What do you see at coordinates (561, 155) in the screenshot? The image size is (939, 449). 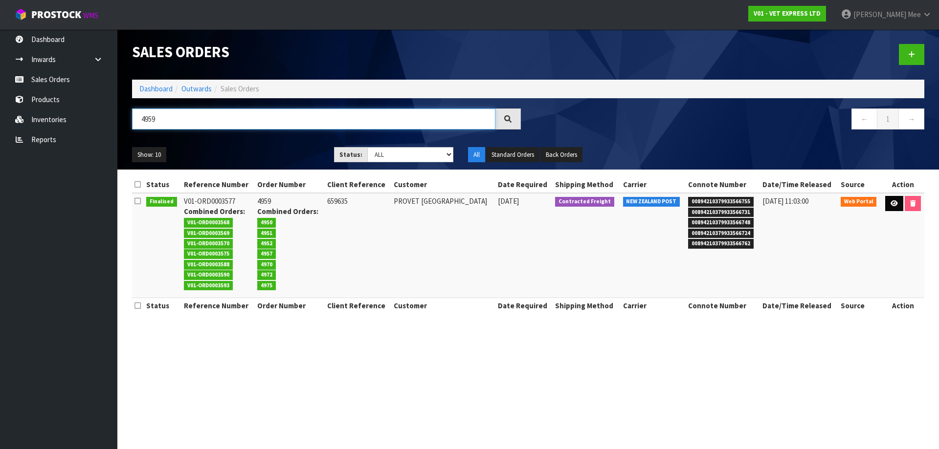 I see `button: Back Orders` at bounding box center [561, 155].